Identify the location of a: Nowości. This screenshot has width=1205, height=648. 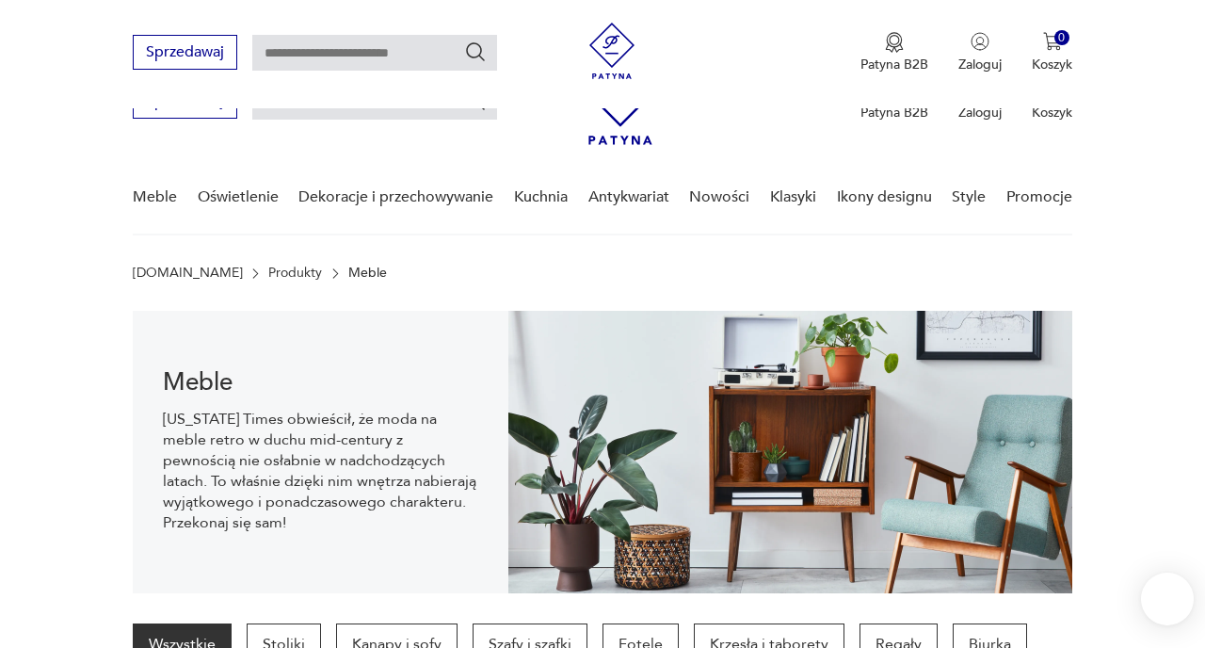
(719, 197).